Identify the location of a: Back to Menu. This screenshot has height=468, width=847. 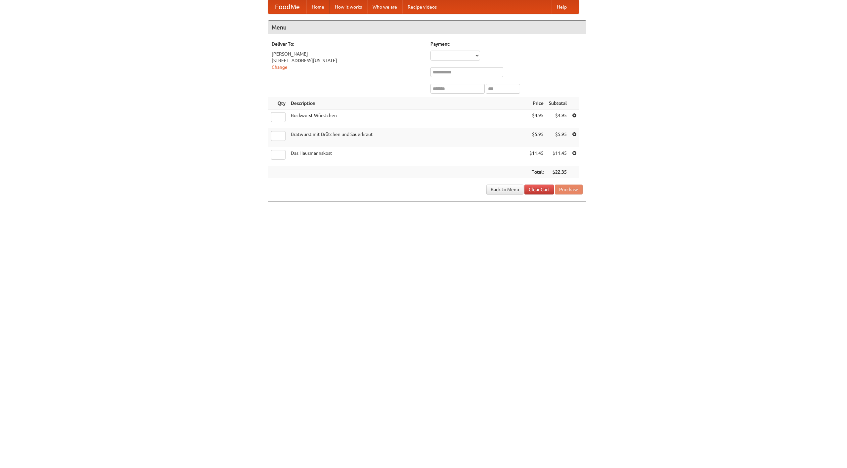
(505, 190).